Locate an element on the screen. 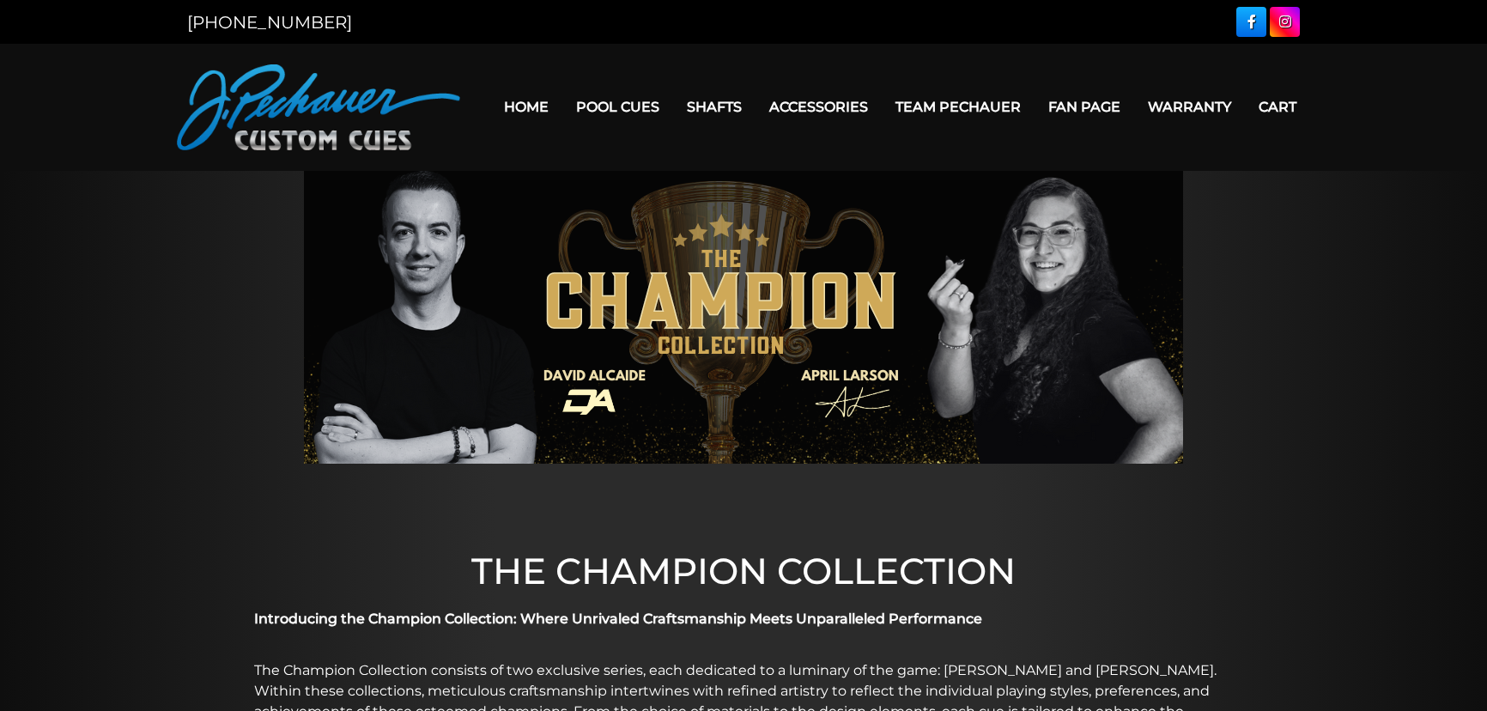  a: Shafts is located at coordinates (714, 106).